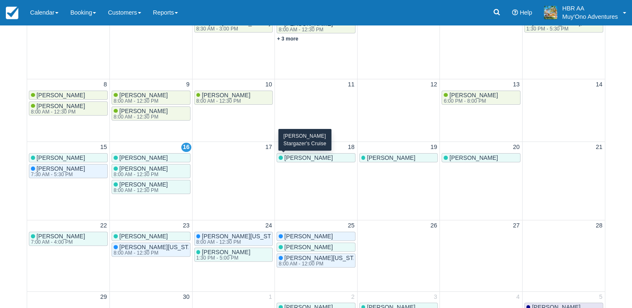  Describe the element at coordinates (515, 13) in the screenshot. I see `i: Help` at that location.